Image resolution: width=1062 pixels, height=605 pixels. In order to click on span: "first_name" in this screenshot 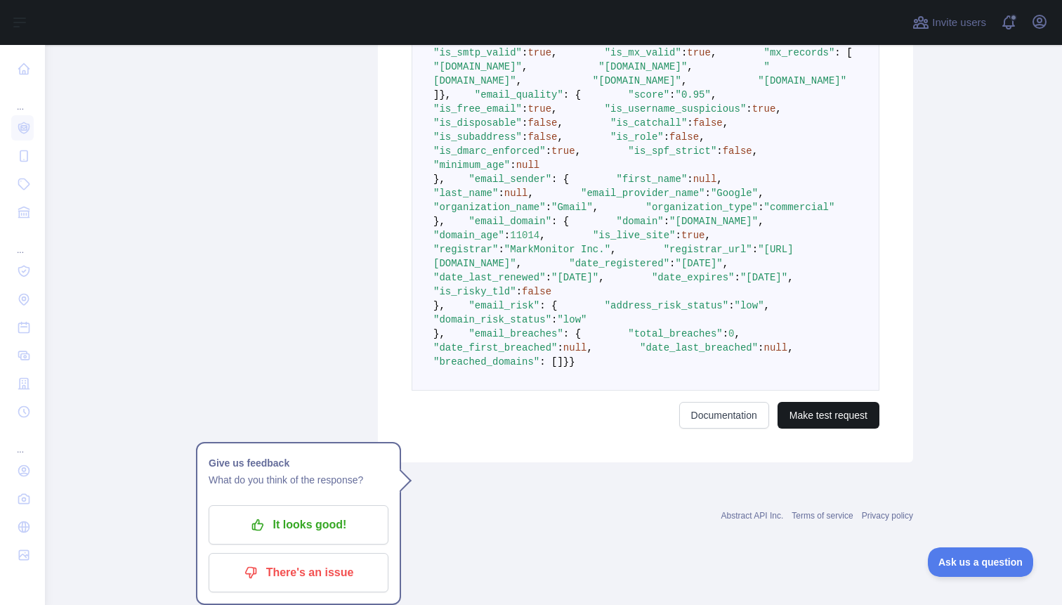, I will do `click(651, 179)`.